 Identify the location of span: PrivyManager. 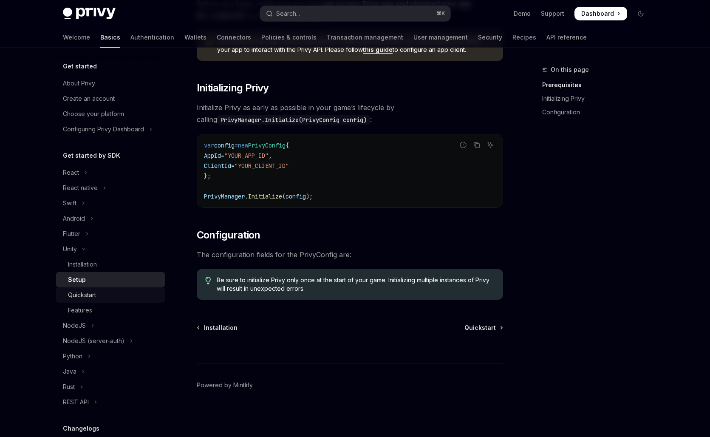
(224, 196).